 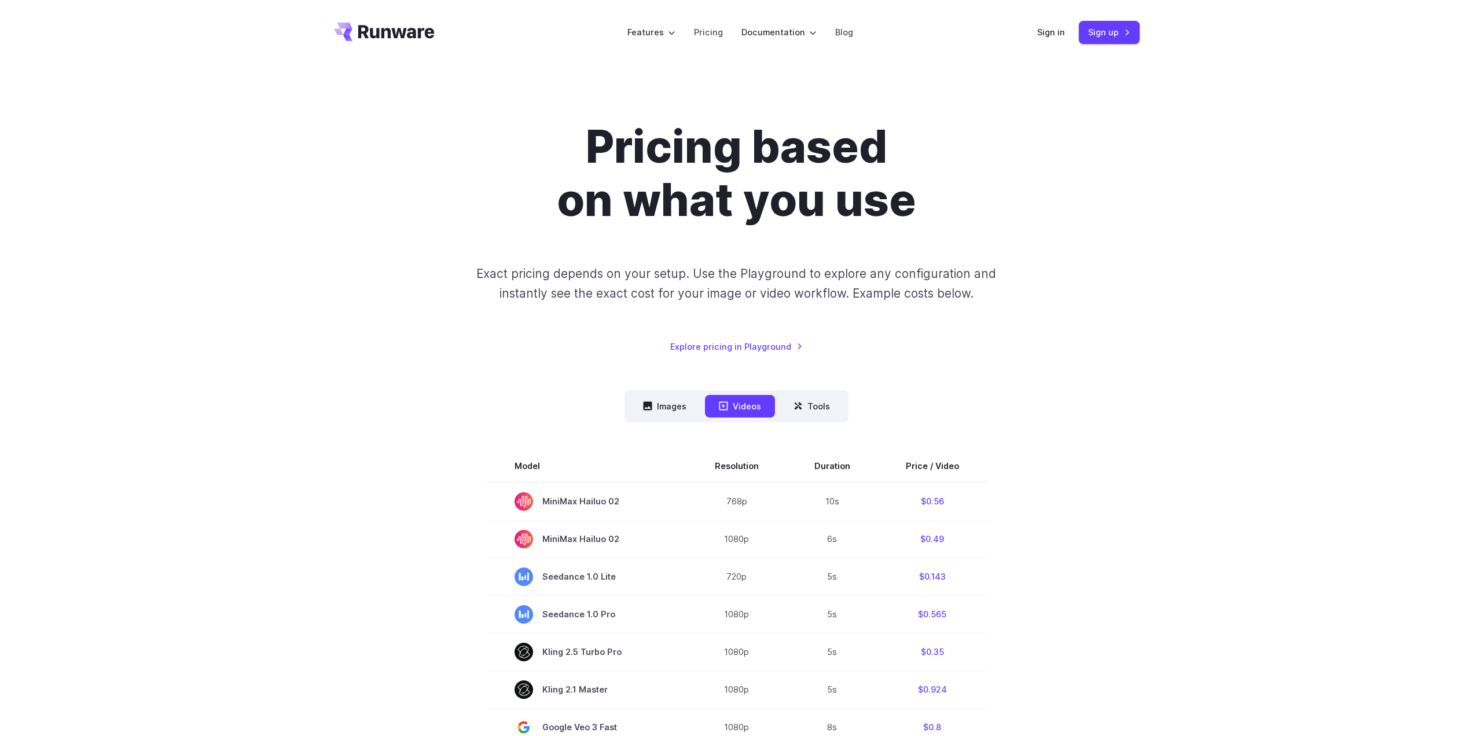 I want to click on td: 10s, so click(x=832, y=501).